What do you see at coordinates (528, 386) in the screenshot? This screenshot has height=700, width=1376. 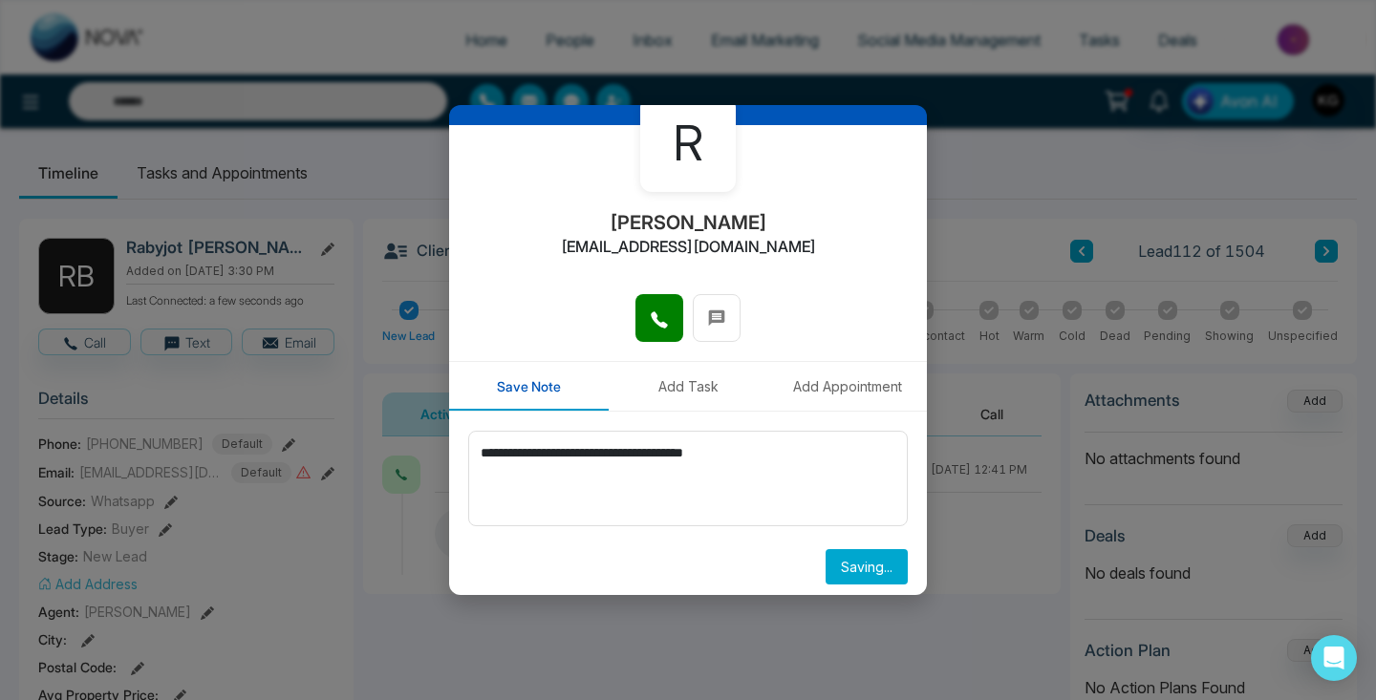 I see `button: Save Note` at bounding box center [528, 386].